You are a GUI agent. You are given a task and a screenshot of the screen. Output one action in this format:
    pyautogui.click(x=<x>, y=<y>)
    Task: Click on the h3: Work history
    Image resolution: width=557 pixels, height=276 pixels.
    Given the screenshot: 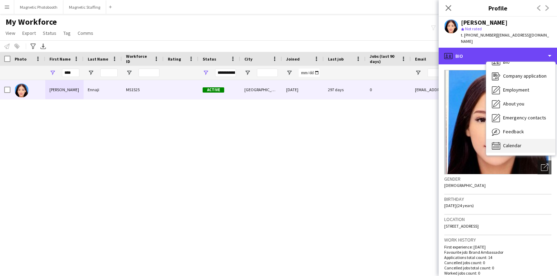 What is the action you would take?
    pyautogui.click(x=498, y=240)
    